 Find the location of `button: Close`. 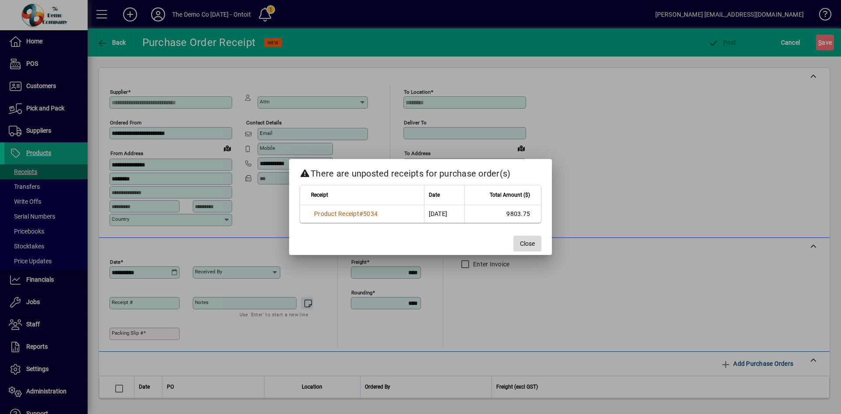

button: Close is located at coordinates (527, 244).